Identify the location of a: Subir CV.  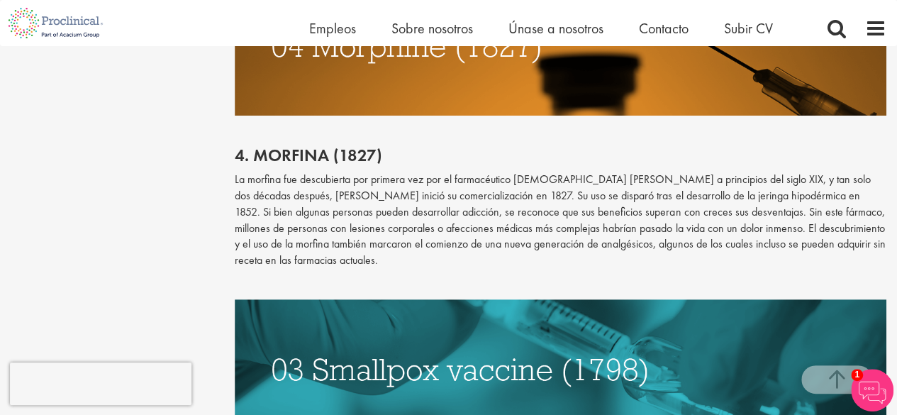
(748, 28).